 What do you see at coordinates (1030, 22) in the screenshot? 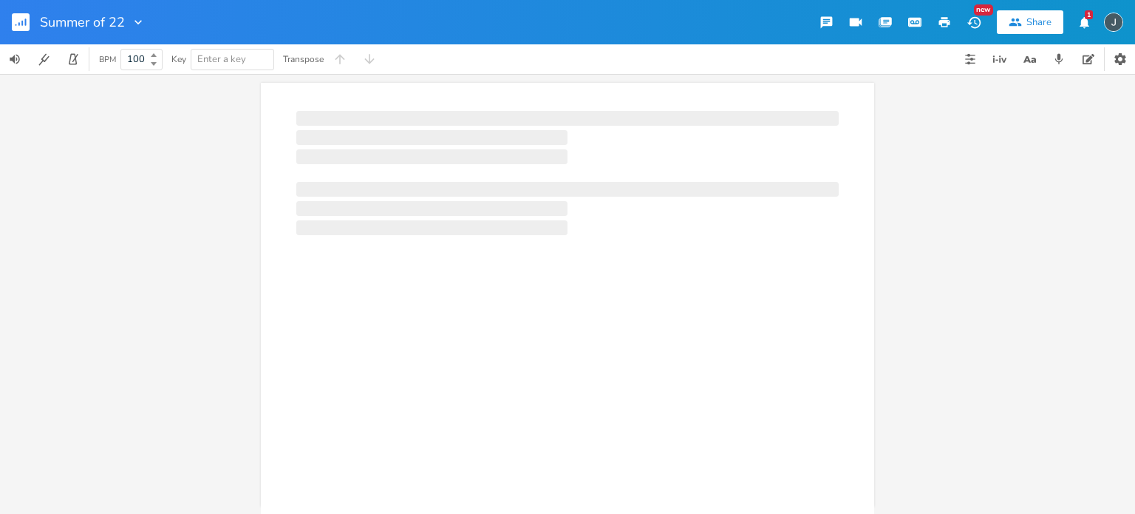
I see `button: Share` at bounding box center [1030, 22].